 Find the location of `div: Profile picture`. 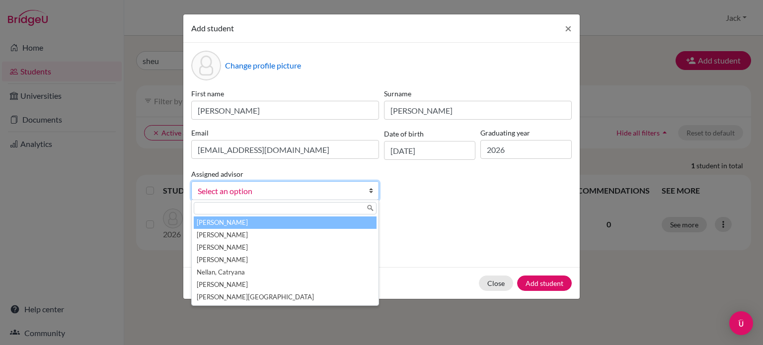

div: Profile picture is located at coordinates (206, 66).